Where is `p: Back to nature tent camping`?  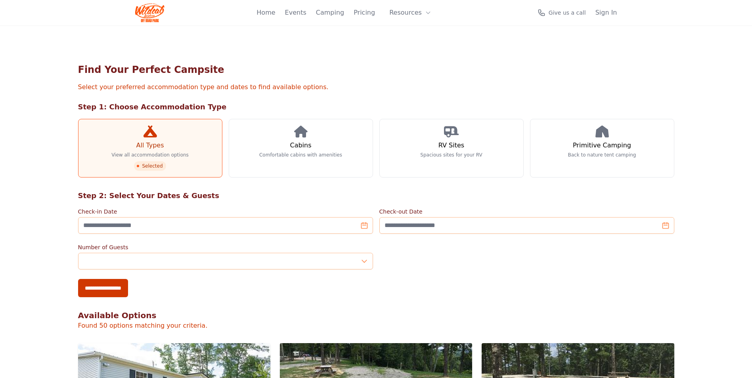
p: Back to nature tent camping is located at coordinates (602, 155).